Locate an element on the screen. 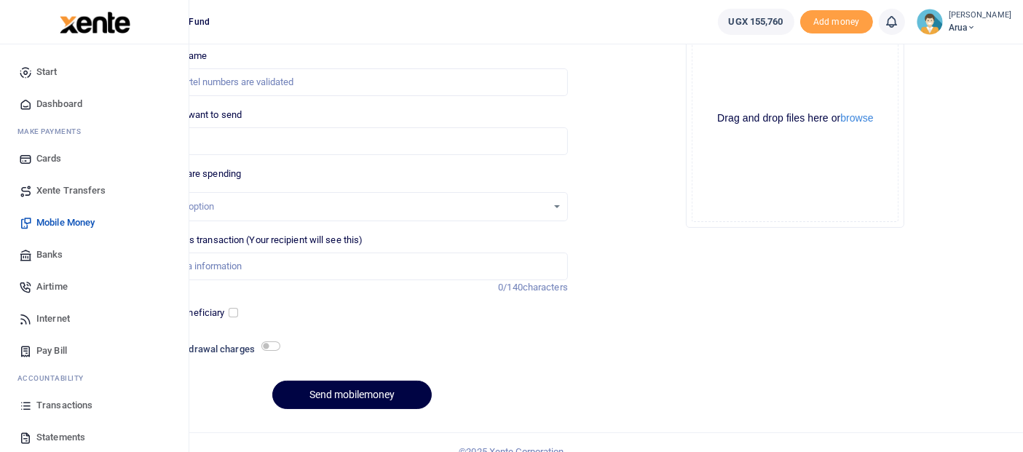  span: UGX 155,760 is located at coordinates (756, 22).